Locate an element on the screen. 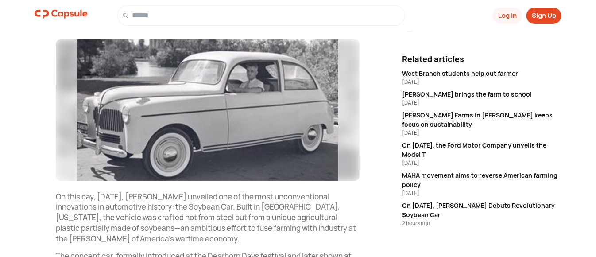  img: resizeImage is located at coordinates (208, 110).